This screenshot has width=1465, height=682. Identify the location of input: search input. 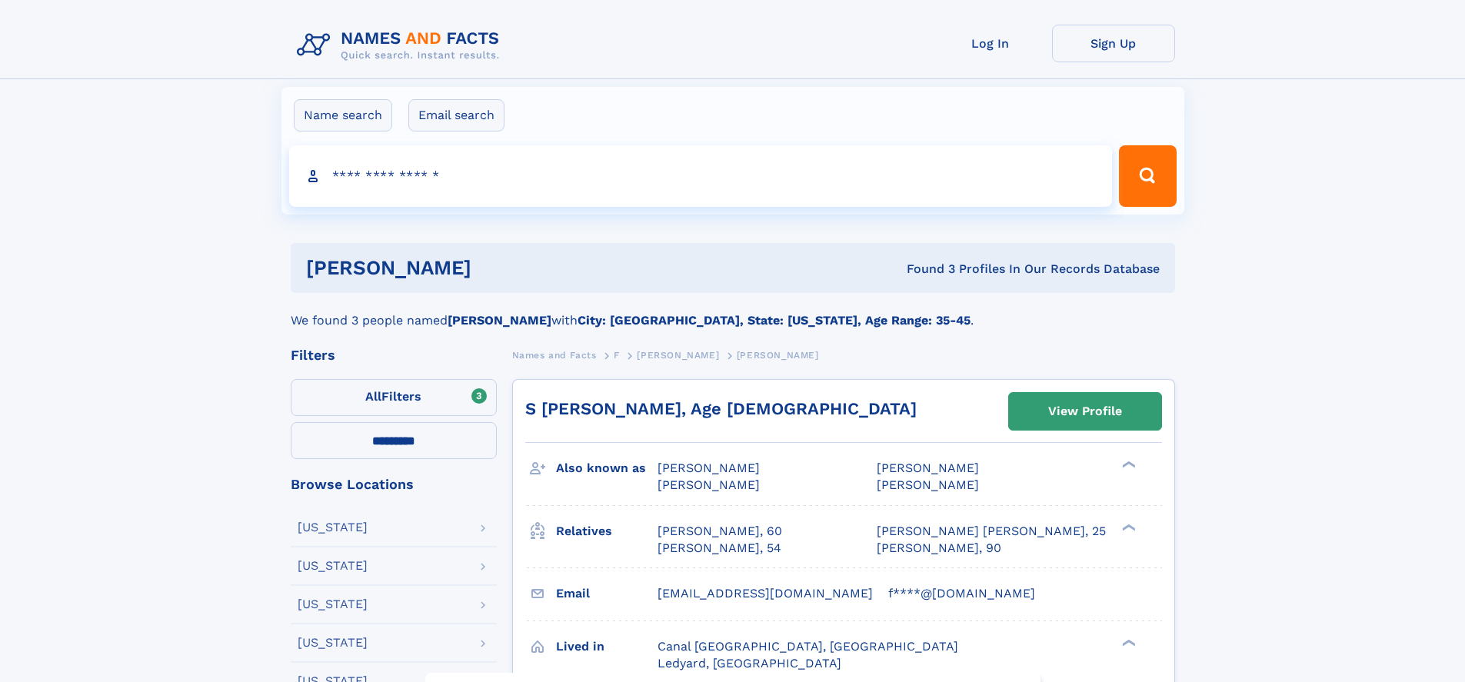
(701, 176).